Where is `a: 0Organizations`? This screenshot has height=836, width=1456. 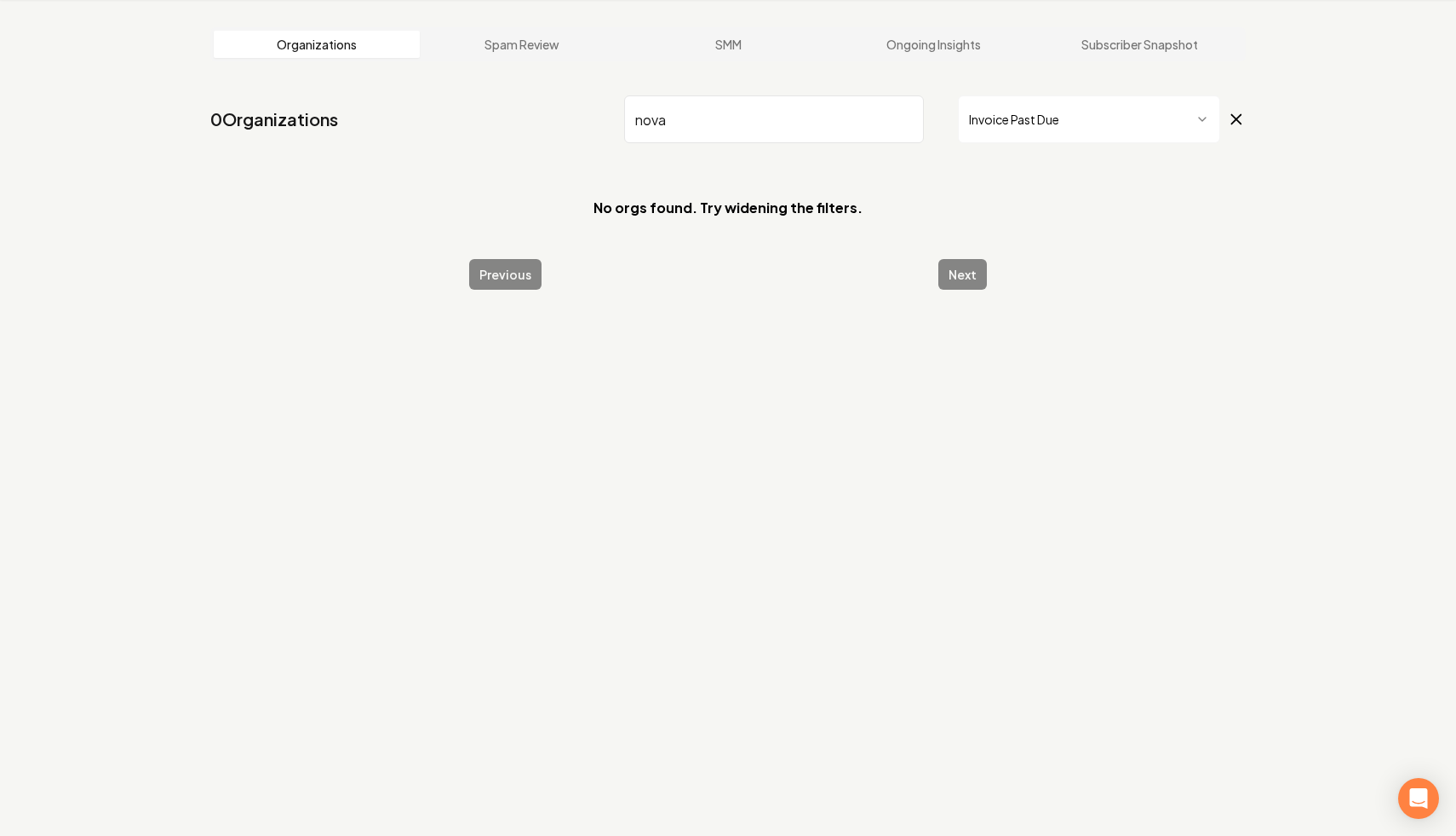 a: 0Organizations is located at coordinates (274, 119).